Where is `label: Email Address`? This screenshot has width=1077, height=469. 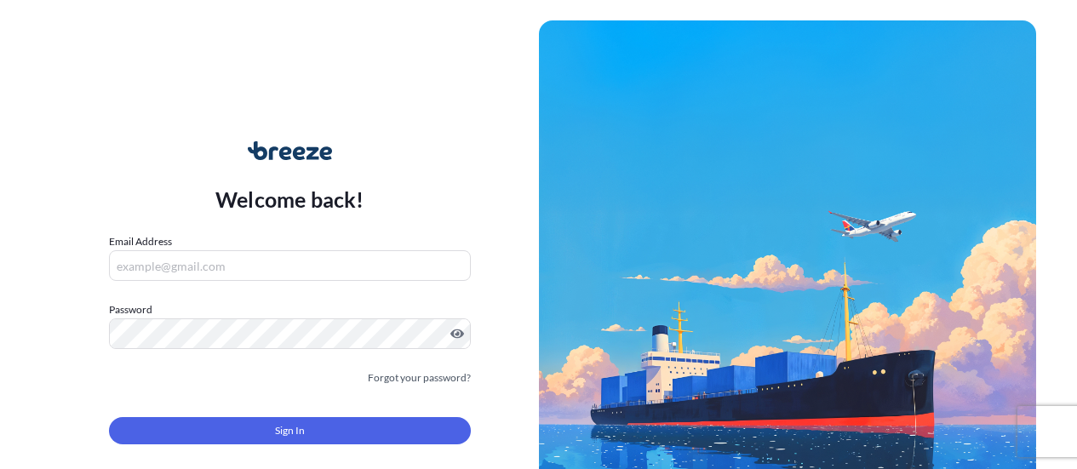
label: Email Address is located at coordinates (140, 242).